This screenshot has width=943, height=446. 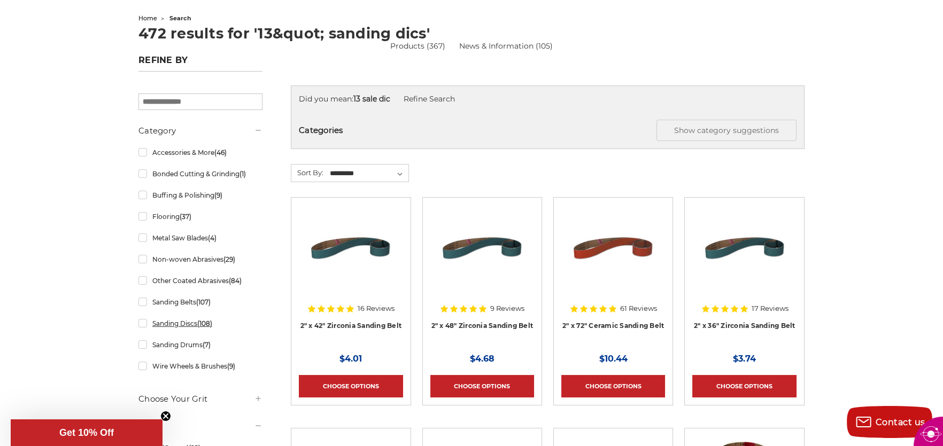 What do you see at coordinates (613, 326) in the screenshot?
I see `a: 2" x 72" Ceramic Sanding Belt` at bounding box center [613, 326].